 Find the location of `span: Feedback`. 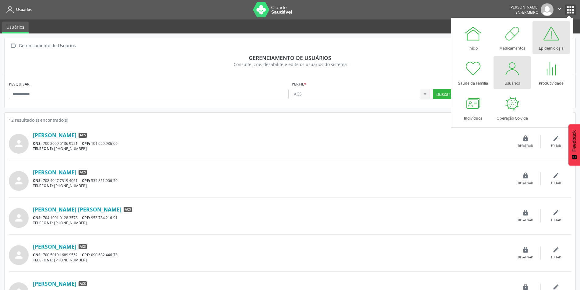

span: Feedback is located at coordinates (574, 141).